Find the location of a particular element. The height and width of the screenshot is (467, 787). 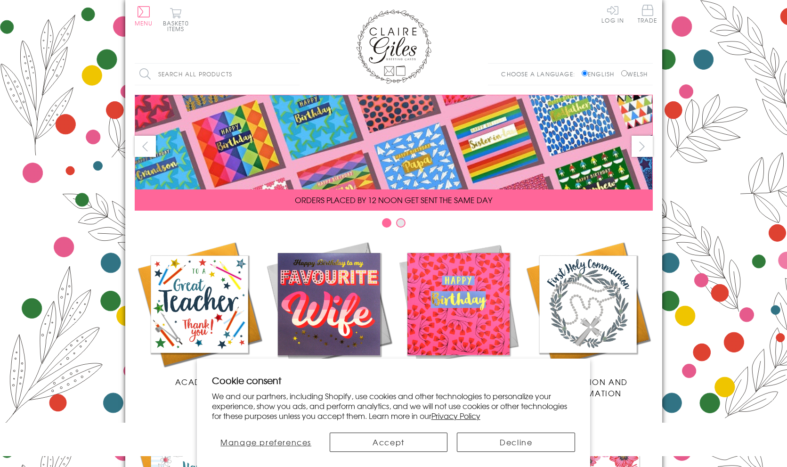

h2: Cookie consent is located at coordinates (394, 380).